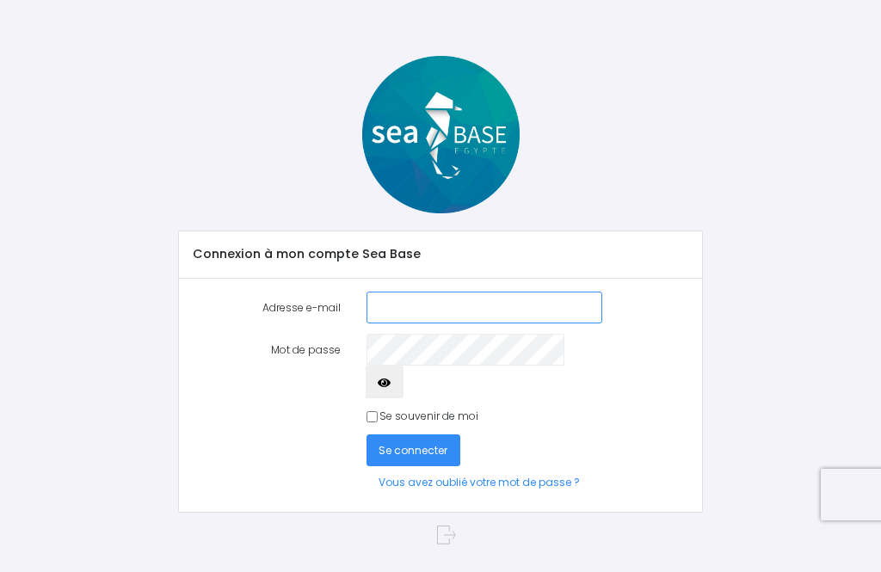 The width and height of the screenshot is (881, 572). I want to click on span: Se connecter, so click(413, 450).